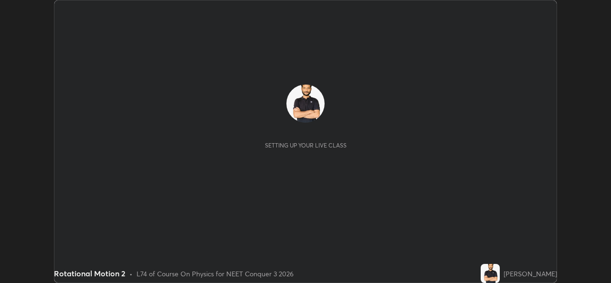  I want to click on div: Setting up your live class, so click(306, 145).